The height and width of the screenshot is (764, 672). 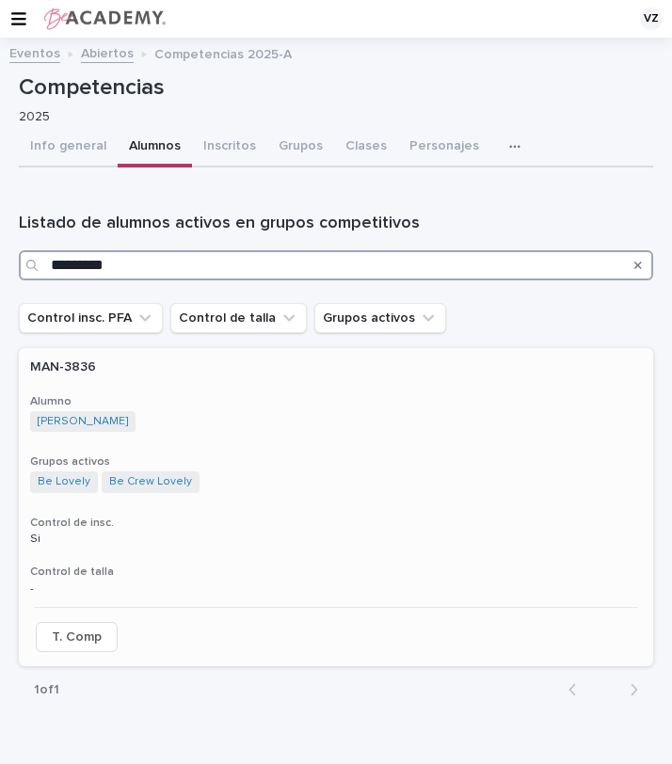 What do you see at coordinates (336, 224) in the screenshot?
I see `h1: Listado de alumnos activos en grupos competitivos` at bounding box center [336, 224].